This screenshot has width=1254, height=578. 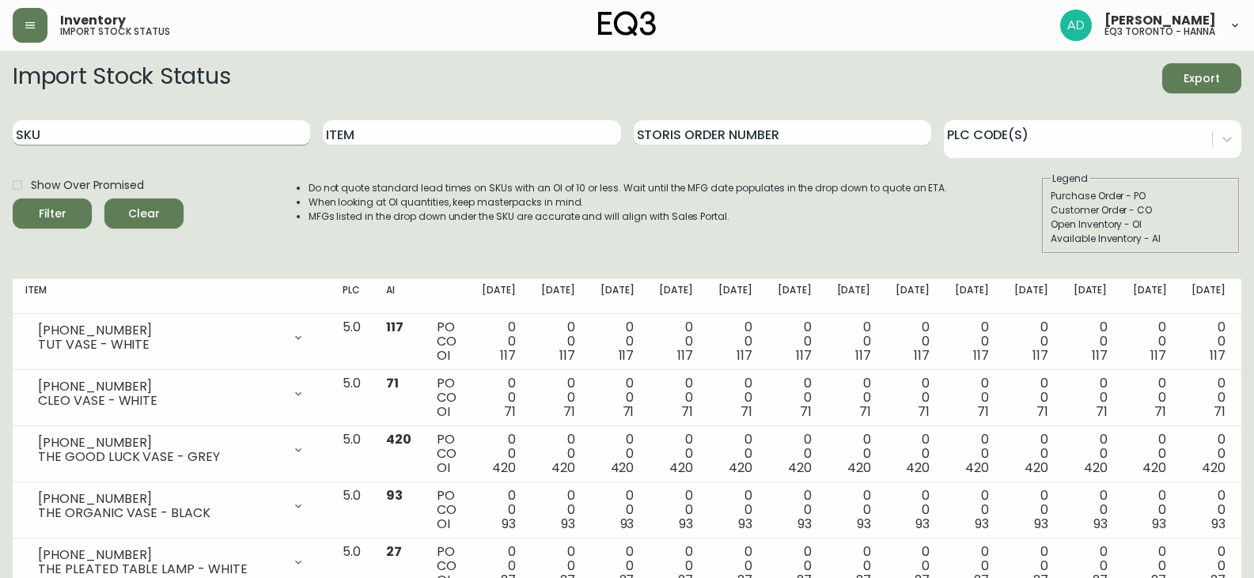 What do you see at coordinates (160, 345) in the screenshot?
I see `div: TUT VASE - WHITE` at bounding box center [160, 345].